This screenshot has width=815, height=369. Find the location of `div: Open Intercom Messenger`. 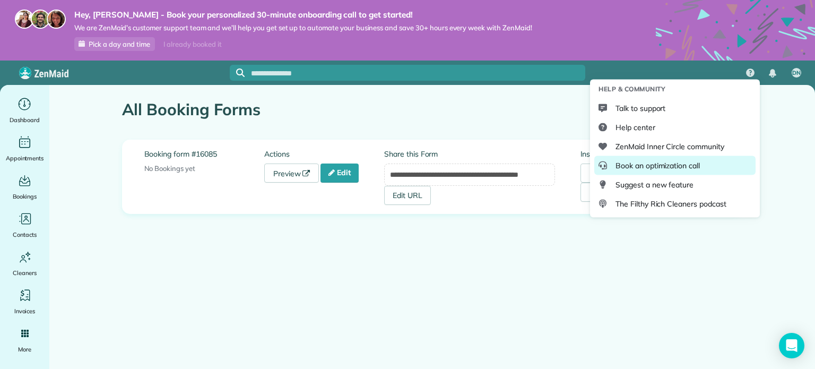

div: Open Intercom Messenger is located at coordinates (792, 346).